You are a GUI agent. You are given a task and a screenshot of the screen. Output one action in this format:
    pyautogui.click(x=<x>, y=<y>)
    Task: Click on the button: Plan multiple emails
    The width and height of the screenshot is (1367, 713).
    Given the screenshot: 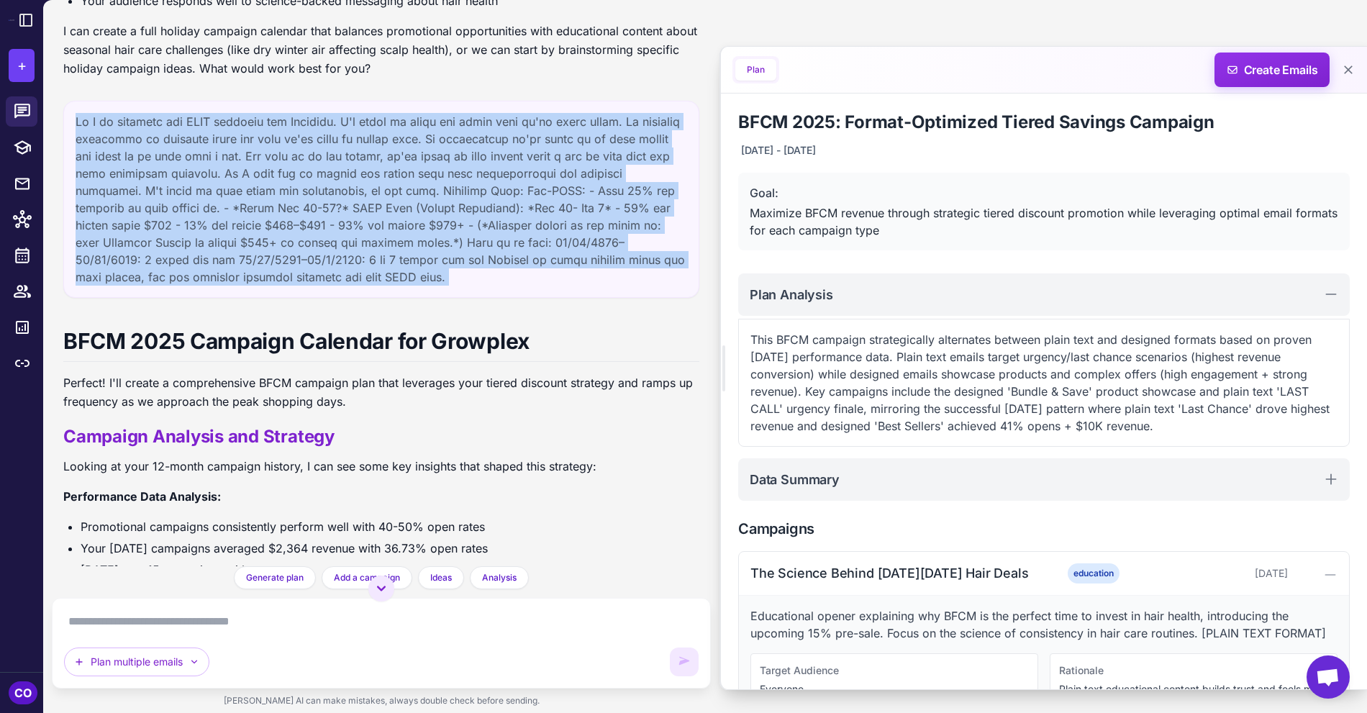 What is the action you would take?
    pyautogui.click(x=137, y=662)
    